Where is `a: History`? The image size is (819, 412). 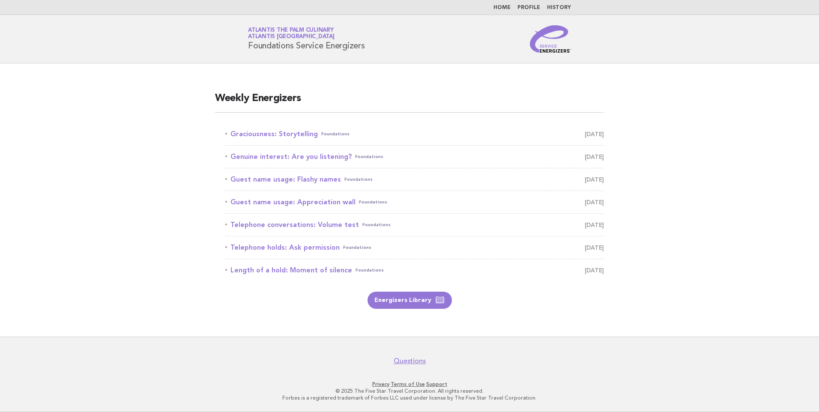 a: History is located at coordinates (559, 8).